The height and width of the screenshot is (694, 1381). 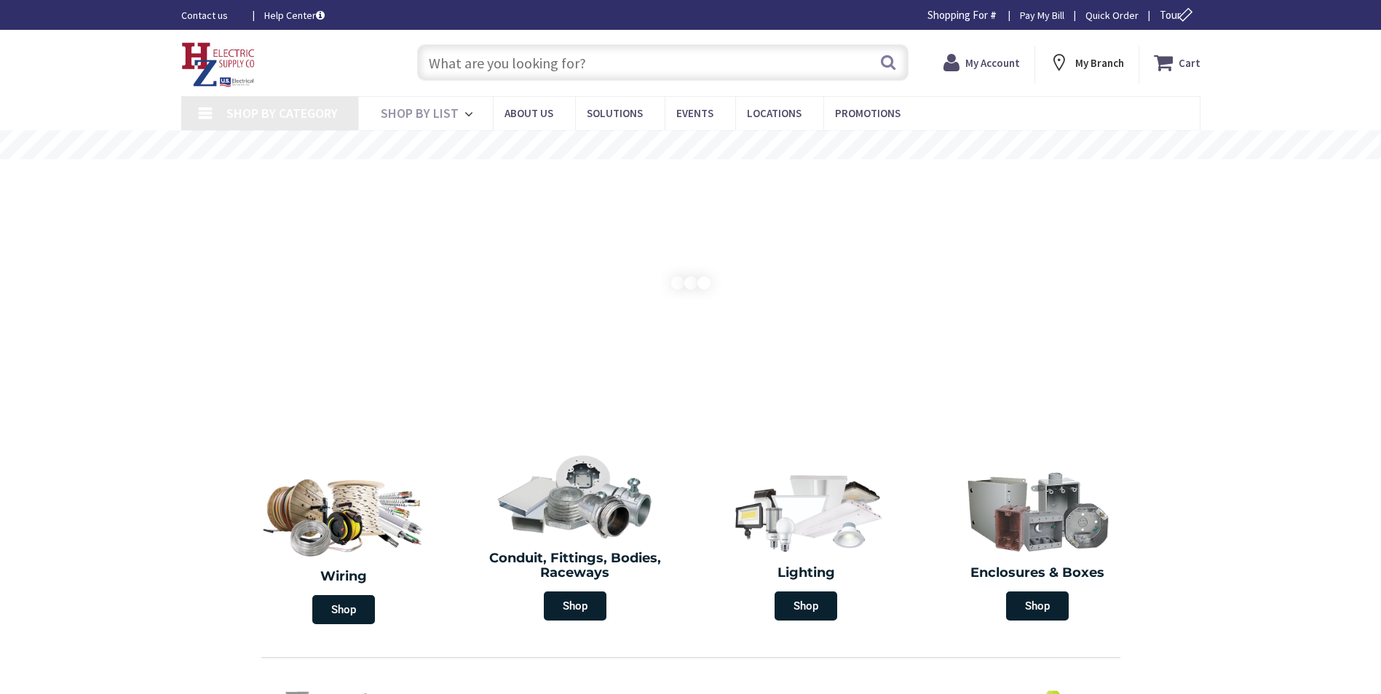 What do you see at coordinates (1037, 545) in the screenshot?
I see `a: Enclosures & Boxes Shop` at bounding box center [1037, 545].